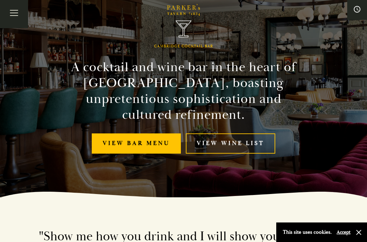  I want to click on a: View Wine List, so click(231, 143).